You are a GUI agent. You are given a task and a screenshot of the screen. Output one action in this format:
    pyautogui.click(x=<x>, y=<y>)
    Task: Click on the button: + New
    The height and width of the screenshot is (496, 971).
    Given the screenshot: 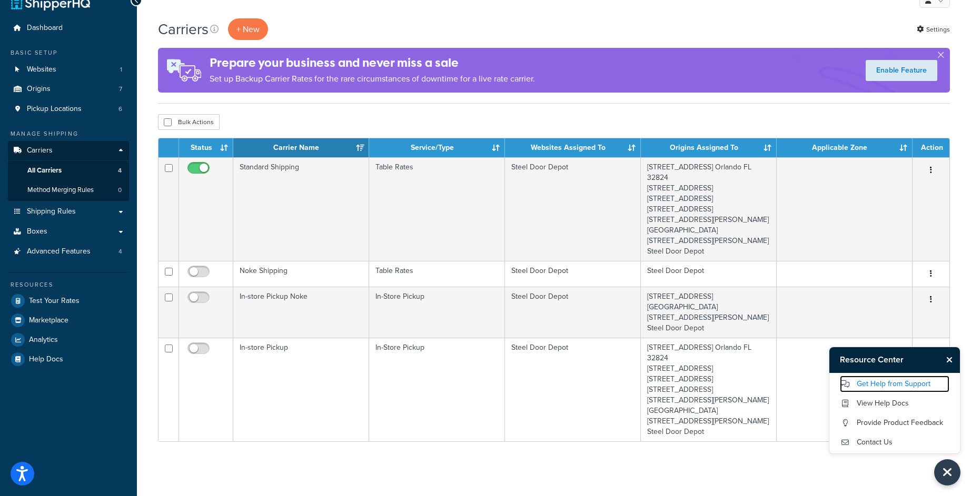 What is the action you would take?
    pyautogui.click(x=248, y=29)
    